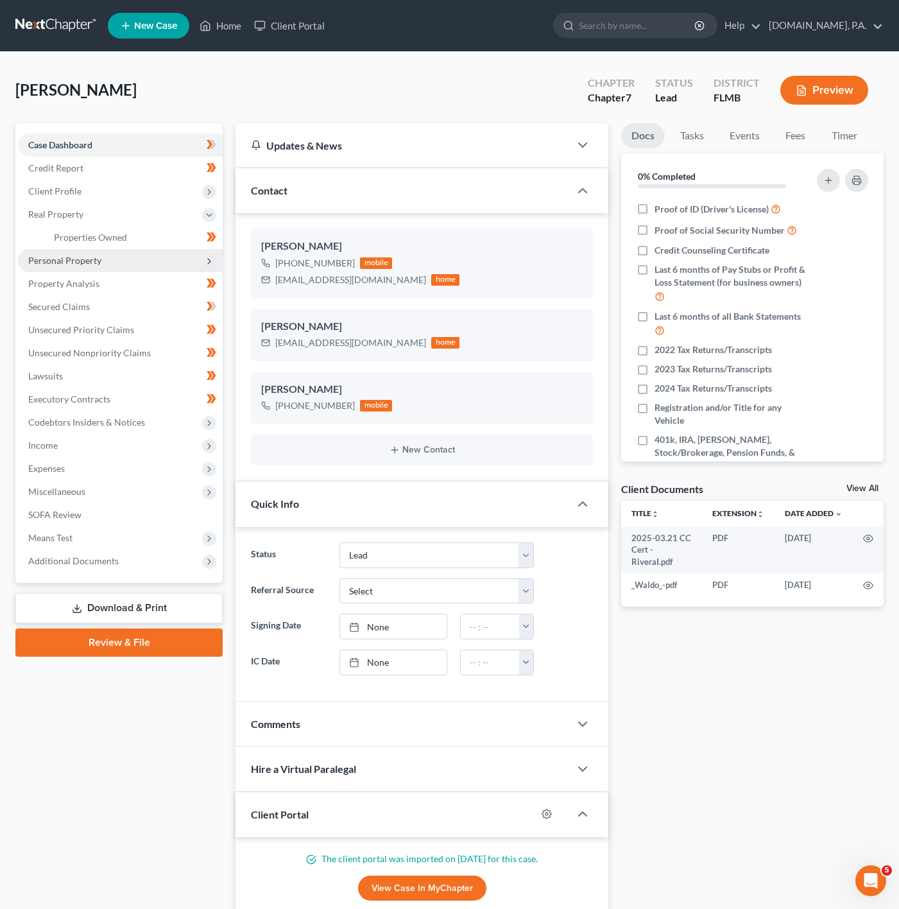  I want to click on span: Proof of Social Security Number, so click(719, 230).